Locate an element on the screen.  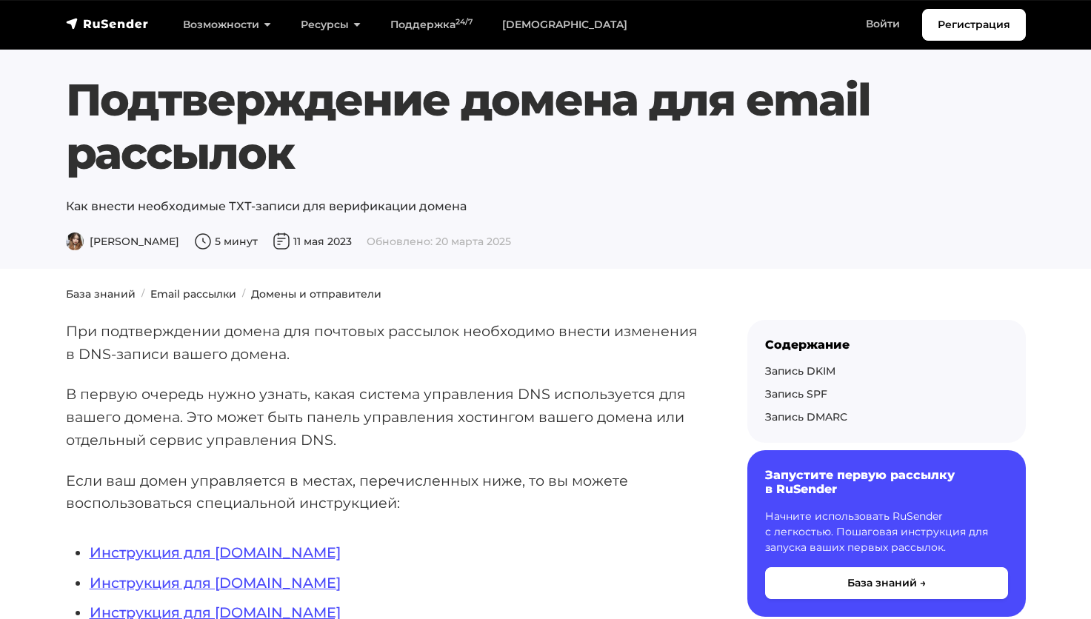
button: База знаний → is located at coordinates (886, 583).